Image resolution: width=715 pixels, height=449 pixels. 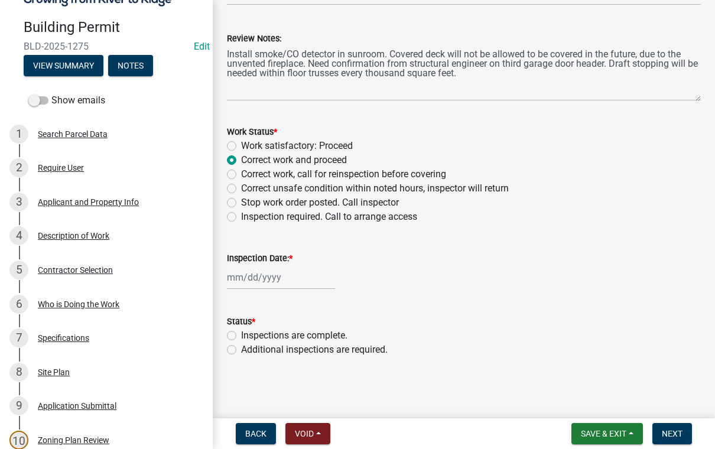 What do you see at coordinates (106, 46) in the screenshot?
I see `span: BLD-2025-1275` at bounding box center [106, 46].